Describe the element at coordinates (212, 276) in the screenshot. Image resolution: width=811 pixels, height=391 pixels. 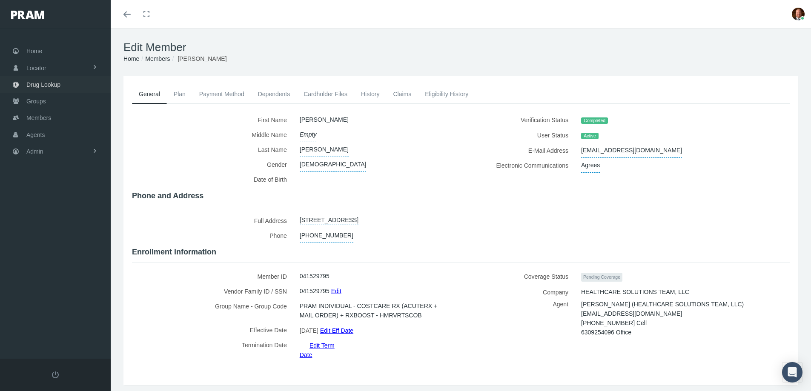
I see `label: Member ID` at that location.